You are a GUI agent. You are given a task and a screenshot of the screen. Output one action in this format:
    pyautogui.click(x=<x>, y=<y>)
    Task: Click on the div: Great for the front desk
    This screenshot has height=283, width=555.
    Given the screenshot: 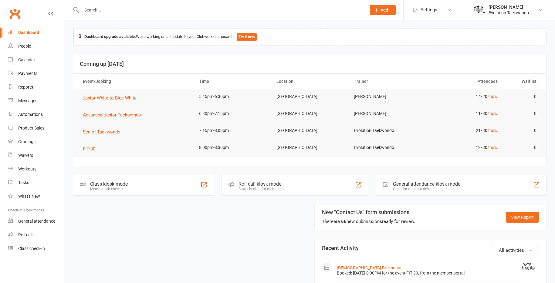 What is the action you would take?
    pyautogui.click(x=427, y=189)
    